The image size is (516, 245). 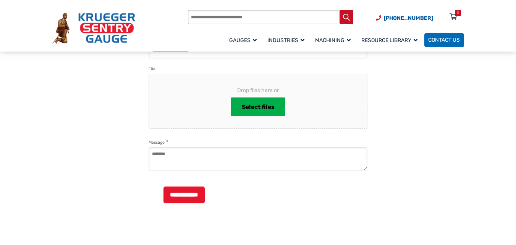 I want to click on button: select files, file, so click(x=258, y=107).